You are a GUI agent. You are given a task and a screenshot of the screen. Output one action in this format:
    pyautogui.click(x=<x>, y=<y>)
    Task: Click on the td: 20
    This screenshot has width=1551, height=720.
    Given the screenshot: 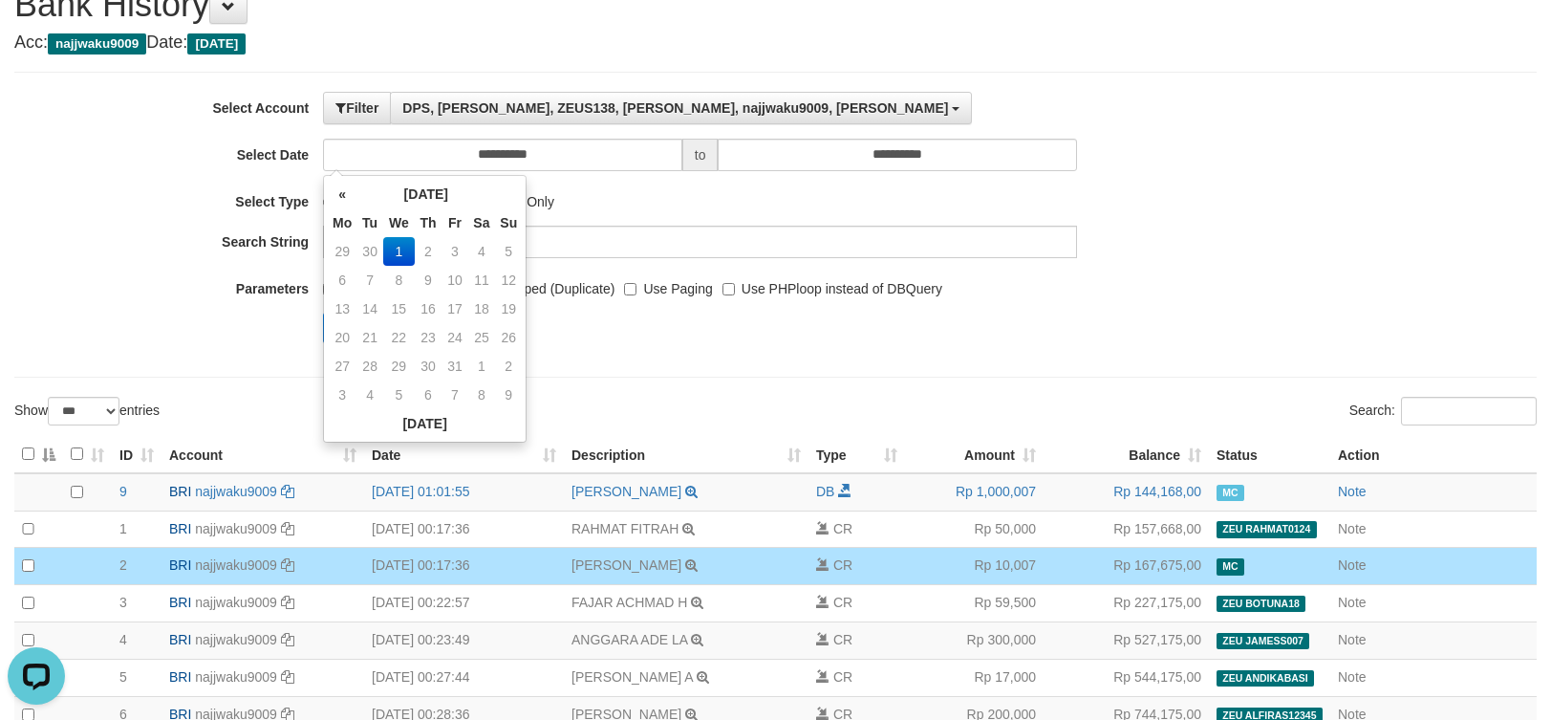 What is the action you would take?
    pyautogui.click(x=342, y=337)
    